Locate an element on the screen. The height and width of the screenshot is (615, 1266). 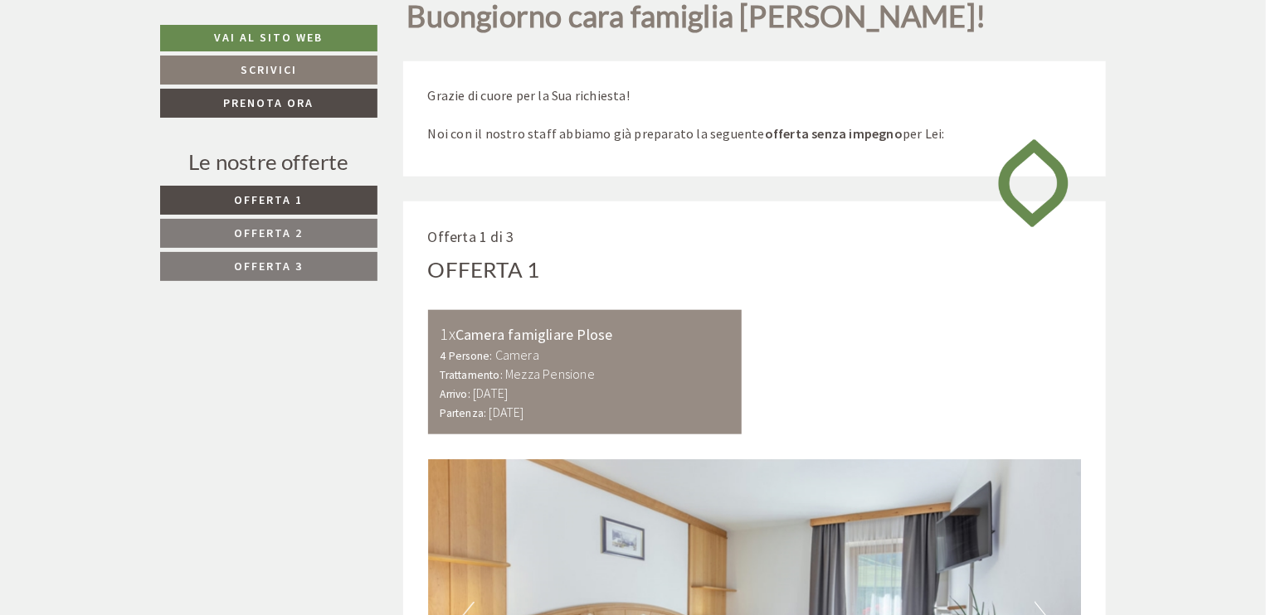
small: Partenza: is located at coordinates (464, 413).